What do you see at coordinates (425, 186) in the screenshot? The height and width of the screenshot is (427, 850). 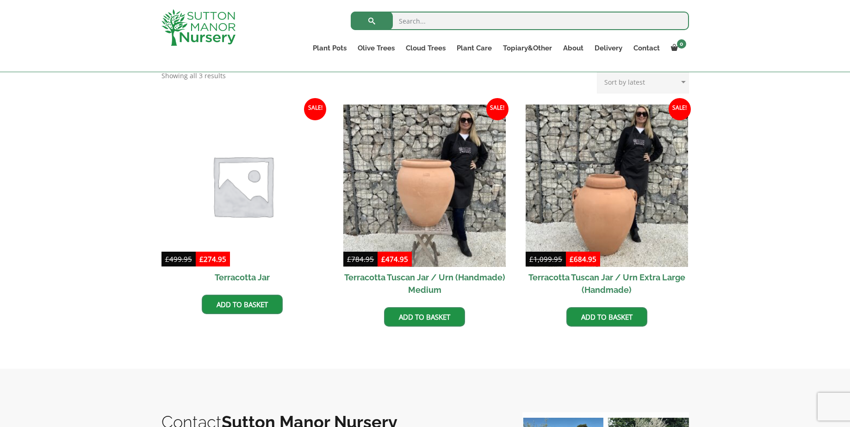 I see `img: Terracotta Tuscan Jar / Urn (Handmade) Medium` at bounding box center [425, 186].